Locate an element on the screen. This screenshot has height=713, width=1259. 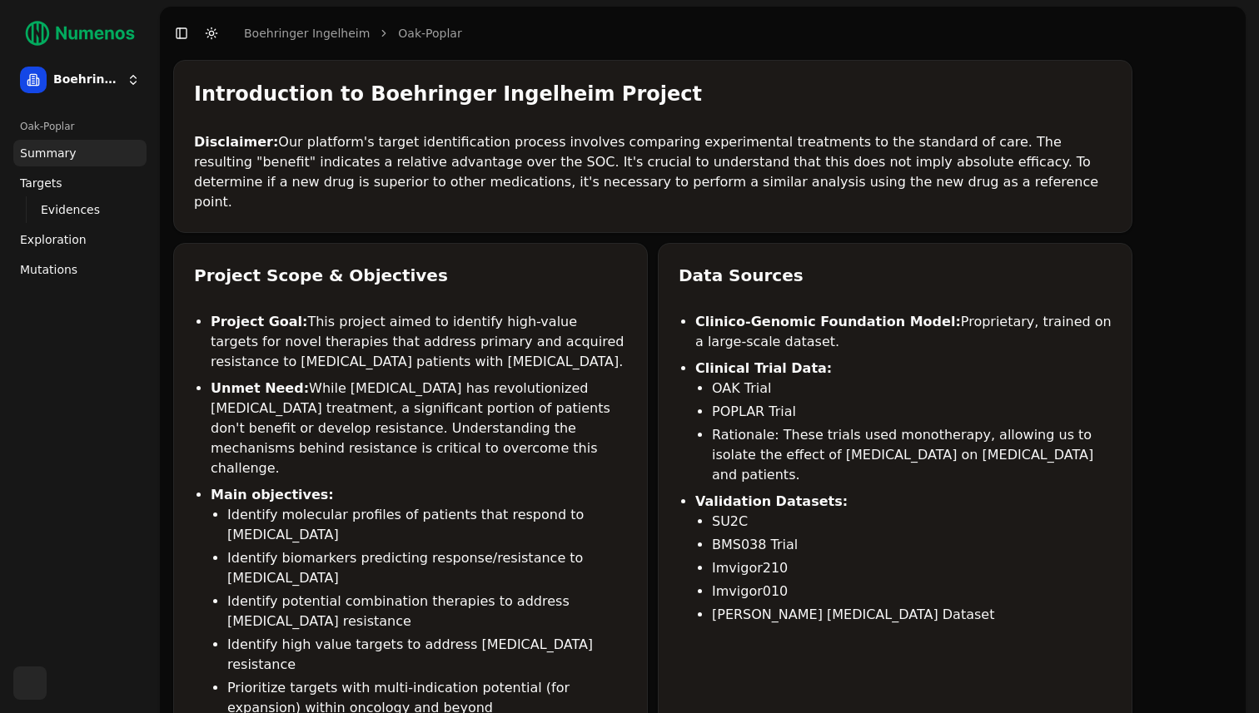
div: Oak-Poplar is located at coordinates (80, 127).